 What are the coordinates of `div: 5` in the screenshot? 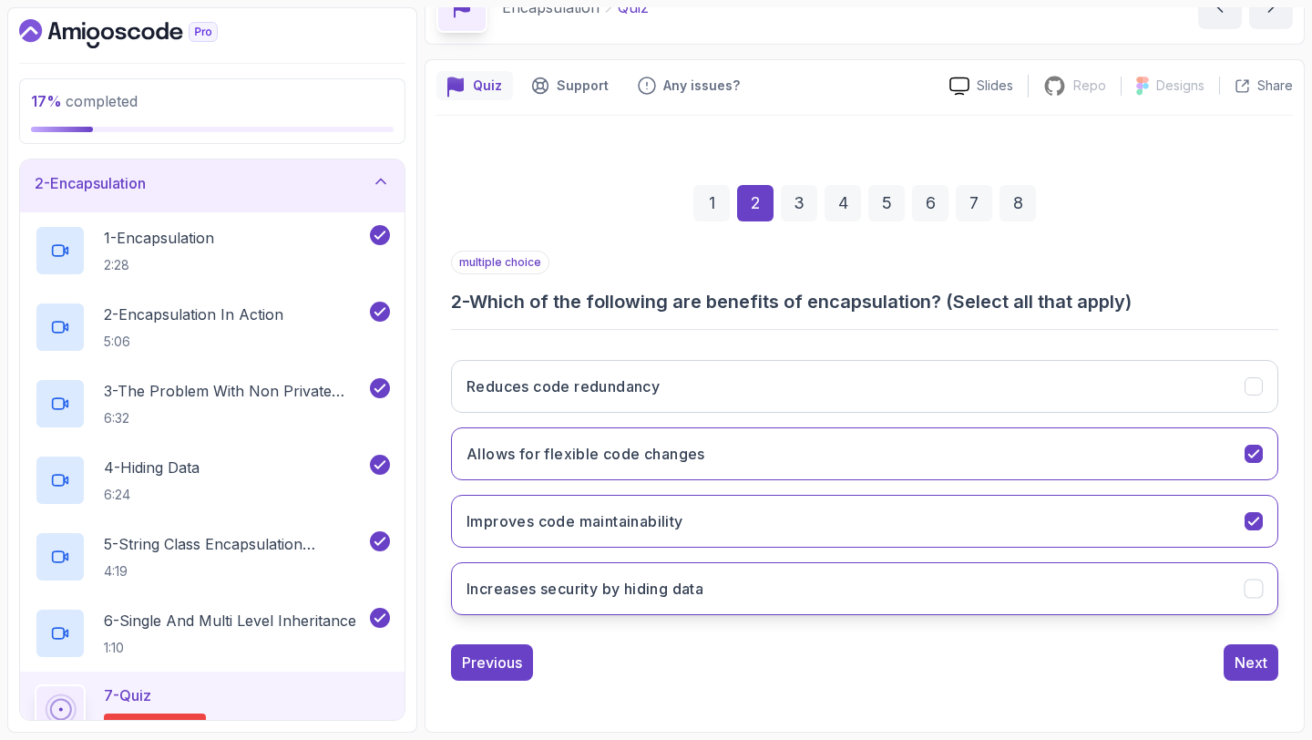 It's located at (886, 203).